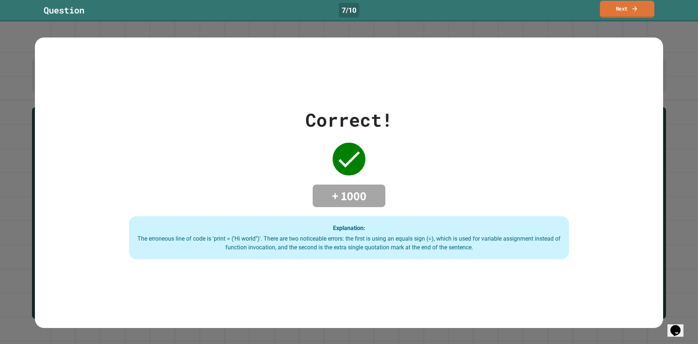 The image size is (698, 344). What do you see at coordinates (627, 9) in the screenshot?
I see `a: Next` at bounding box center [627, 9].